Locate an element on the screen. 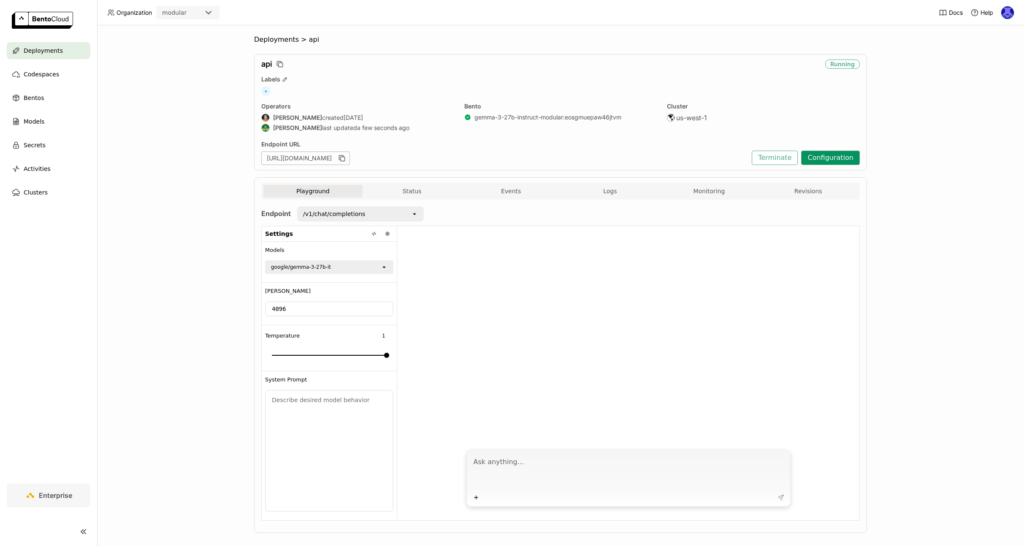 This screenshot has height=546, width=1024. span: Clusters is located at coordinates (35, 192).